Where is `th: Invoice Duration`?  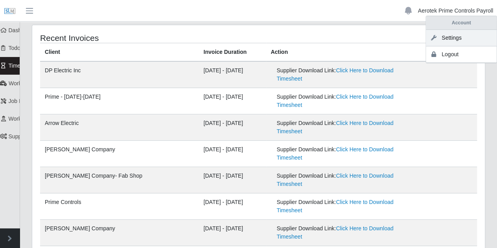
th: Invoice Duration is located at coordinates (232, 52).